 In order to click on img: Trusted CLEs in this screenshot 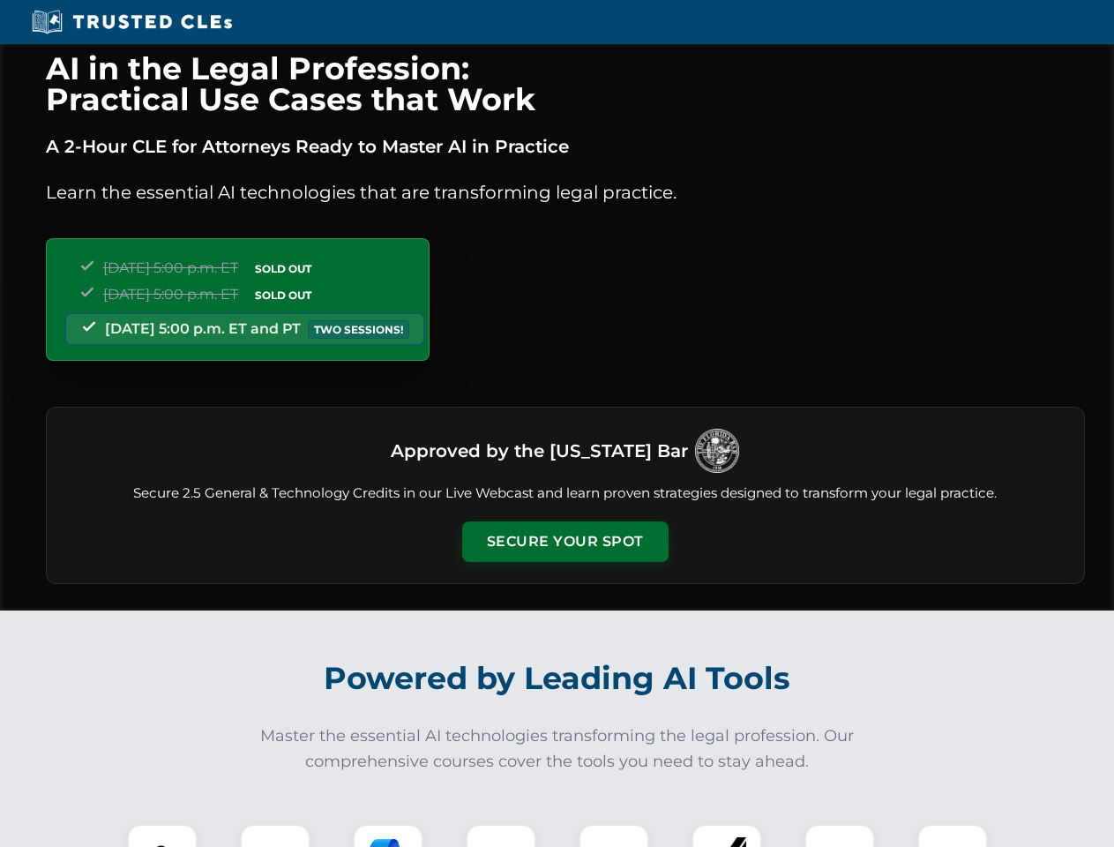, I will do `click(131, 22)`.